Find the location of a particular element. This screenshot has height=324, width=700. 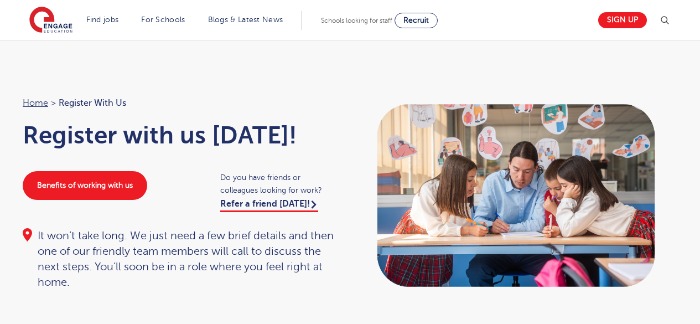

a: Blogs & Latest News is located at coordinates (246, 19).